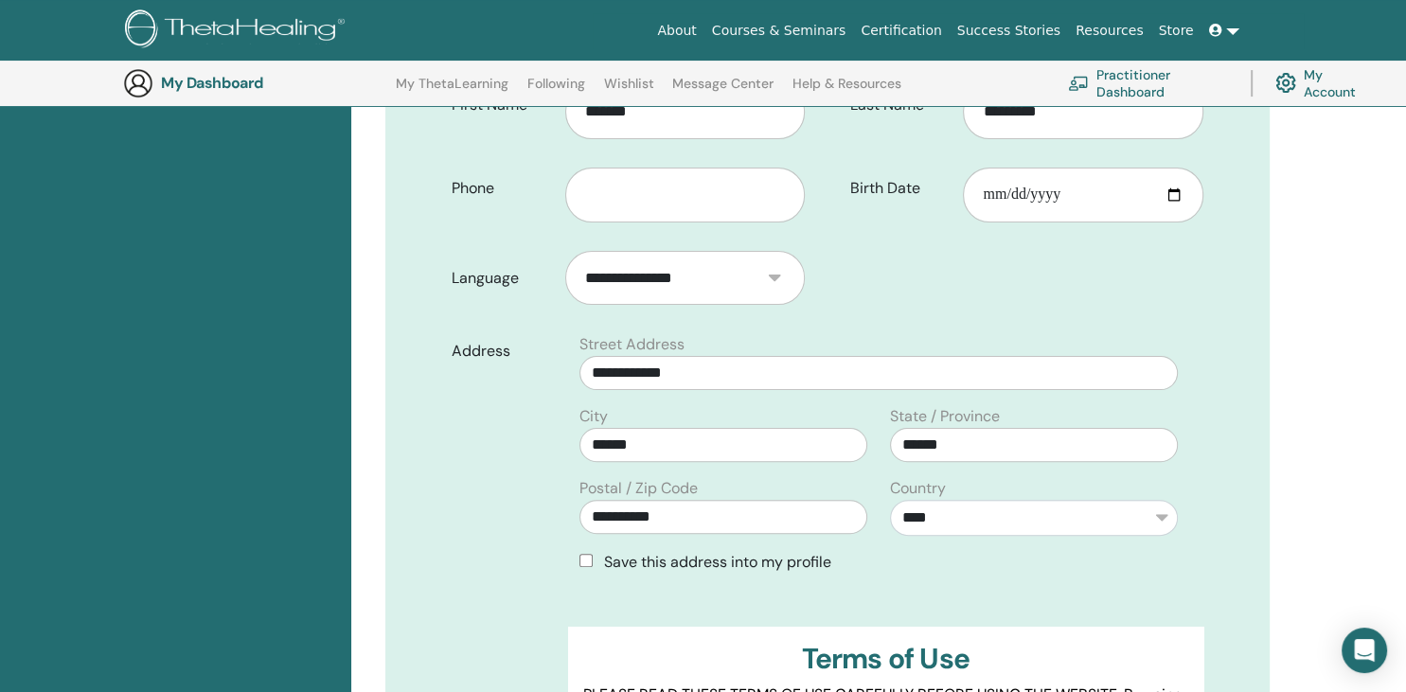 The width and height of the screenshot is (1406, 692). What do you see at coordinates (556, 91) in the screenshot?
I see `a: Following` at bounding box center [556, 91].